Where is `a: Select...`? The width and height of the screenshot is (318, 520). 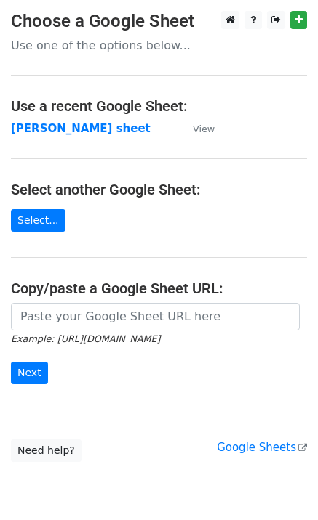 a: Select... is located at coordinates (38, 220).